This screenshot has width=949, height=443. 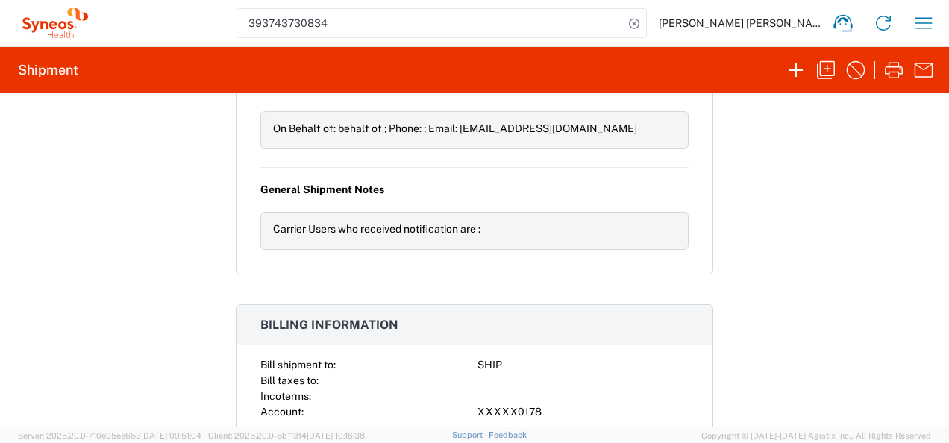 I want to click on span: Server: 2025.20.0-710e05ee653, so click(x=110, y=436).